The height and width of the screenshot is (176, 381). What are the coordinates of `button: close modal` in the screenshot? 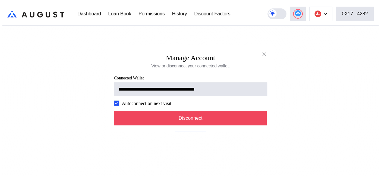 It's located at (264, 54).